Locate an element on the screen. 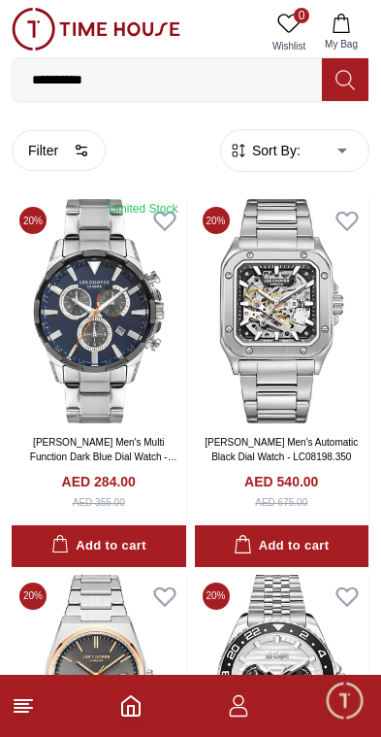  button: Filter is located at coordinates (58, 150).